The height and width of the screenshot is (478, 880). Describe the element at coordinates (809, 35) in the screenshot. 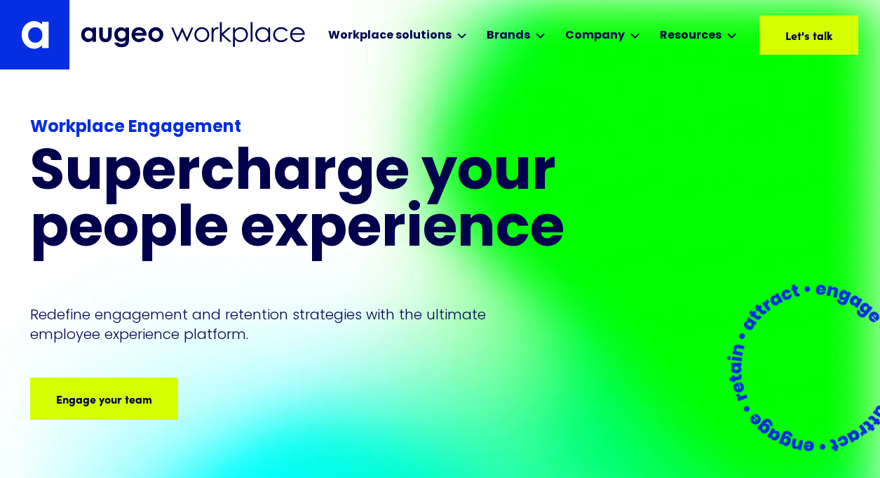

I see `a: Let's talk` at that location.